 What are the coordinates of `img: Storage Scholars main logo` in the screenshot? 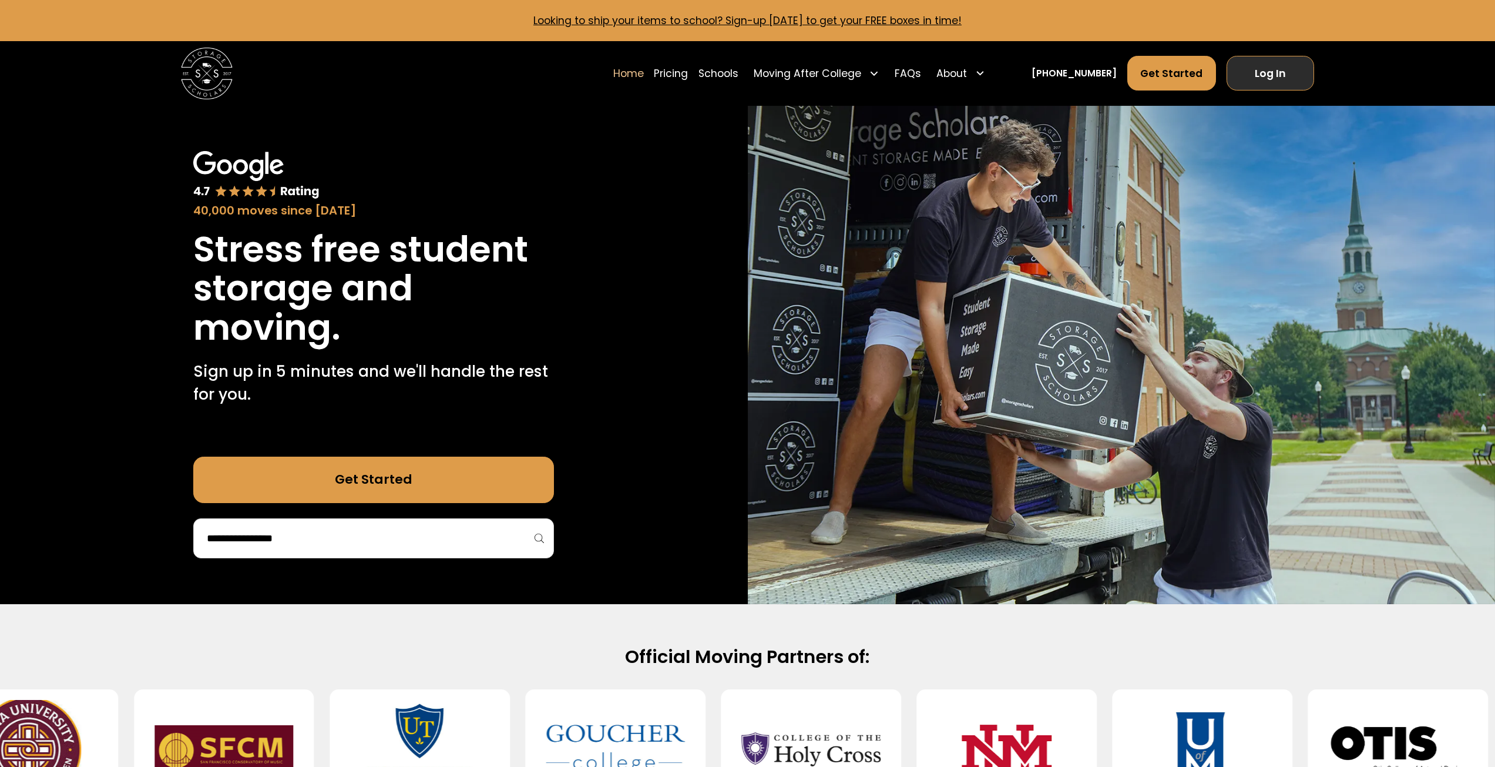 It's located at (207, 73).